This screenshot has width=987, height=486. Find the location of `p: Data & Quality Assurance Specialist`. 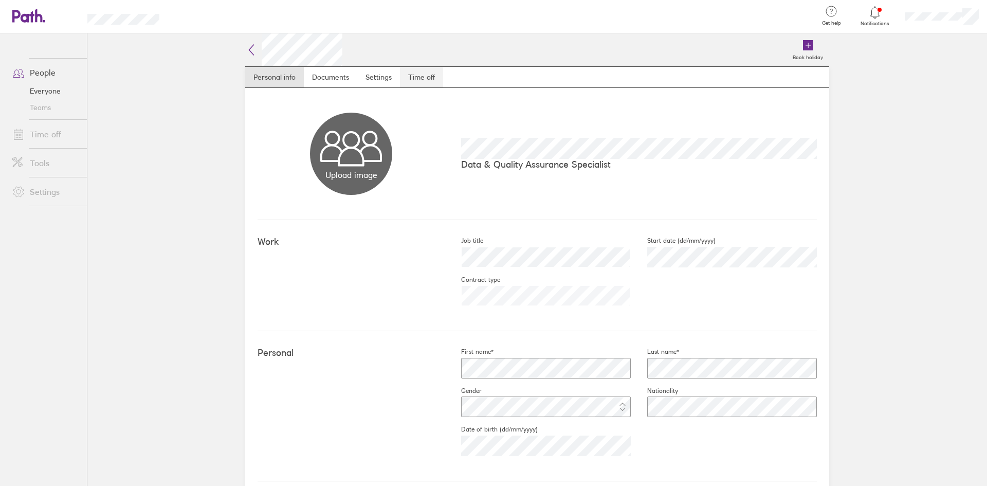

p: Data & Quality Assurance Specialist is located at coordinates (639, 164).